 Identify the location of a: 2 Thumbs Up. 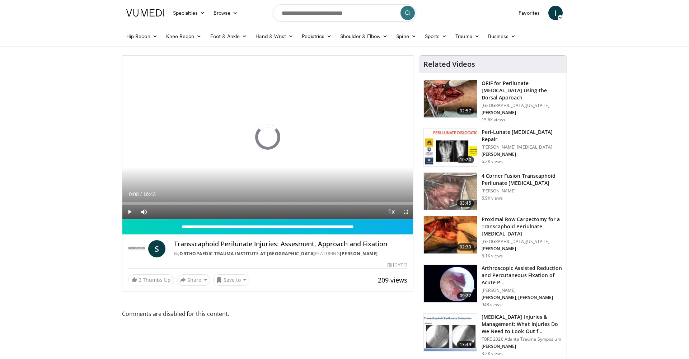
(151, 279).